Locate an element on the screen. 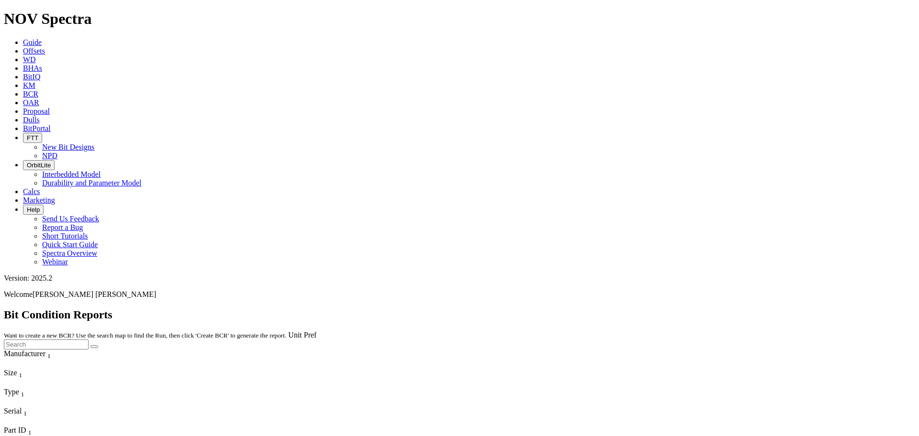 Image resolution: width=919 pixels, height=436 pixels. span: OrbitLite is located at coordinates (39, 165).